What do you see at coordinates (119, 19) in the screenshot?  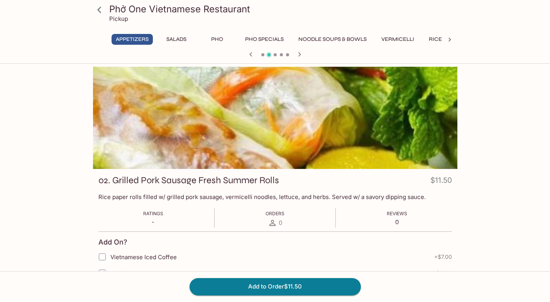 I see `p: Pickup` at bounding box center [119, 19].